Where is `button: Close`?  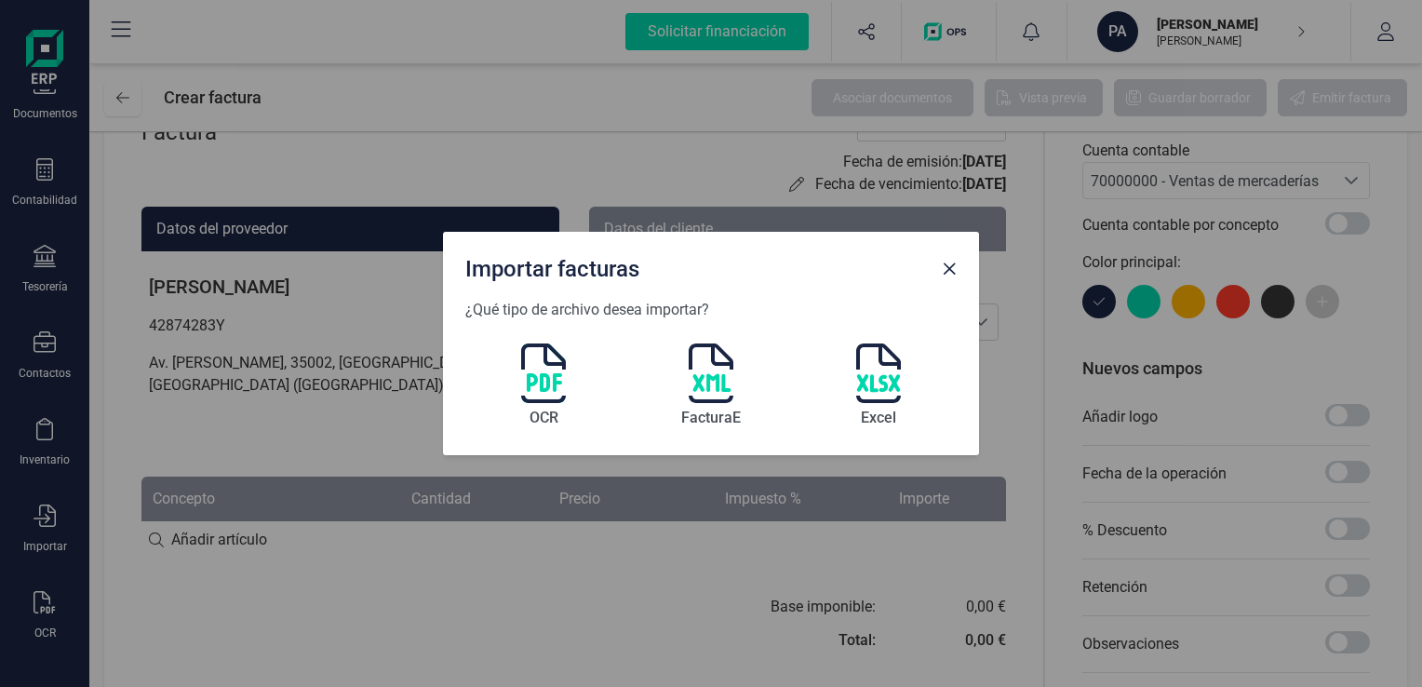
button: Close is located at coordinates (949, 269).